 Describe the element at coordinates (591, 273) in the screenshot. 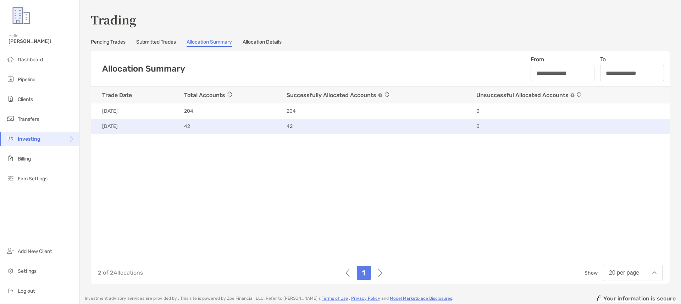

I see `span: Show` at that location.